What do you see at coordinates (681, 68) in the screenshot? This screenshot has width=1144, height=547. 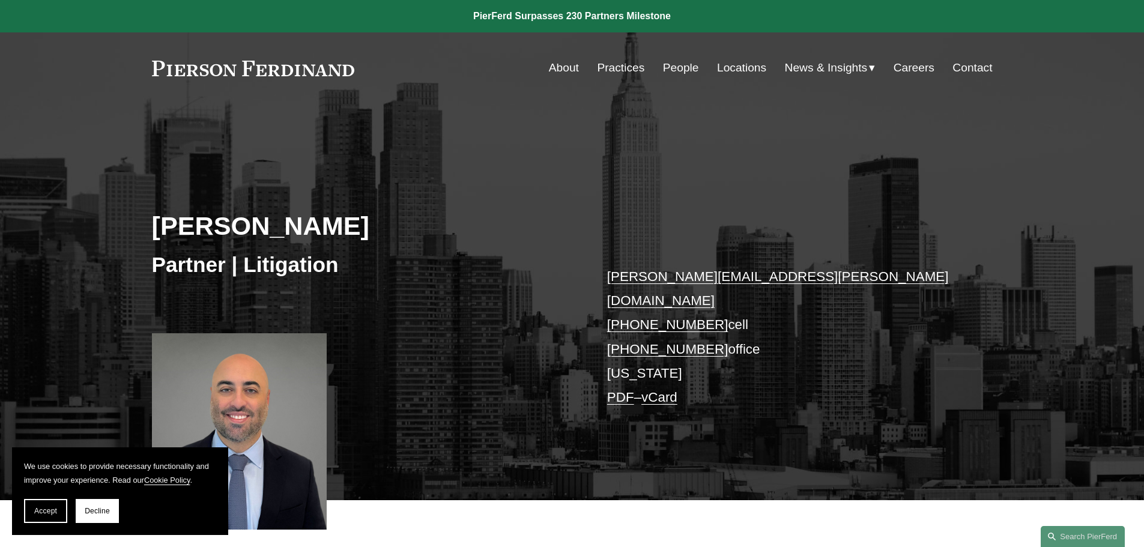 I see `a: People` at bounding box center [681, 68].